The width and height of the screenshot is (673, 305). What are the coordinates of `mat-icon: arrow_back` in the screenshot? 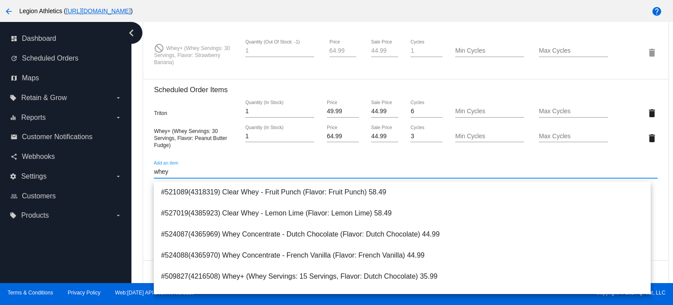 It's located at (9, 11).